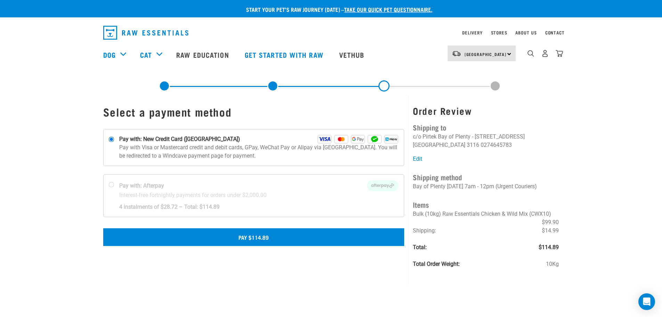  Describe the element at coordinates (472, 32) in the screenshot. I see `a: Delivery` at that location.